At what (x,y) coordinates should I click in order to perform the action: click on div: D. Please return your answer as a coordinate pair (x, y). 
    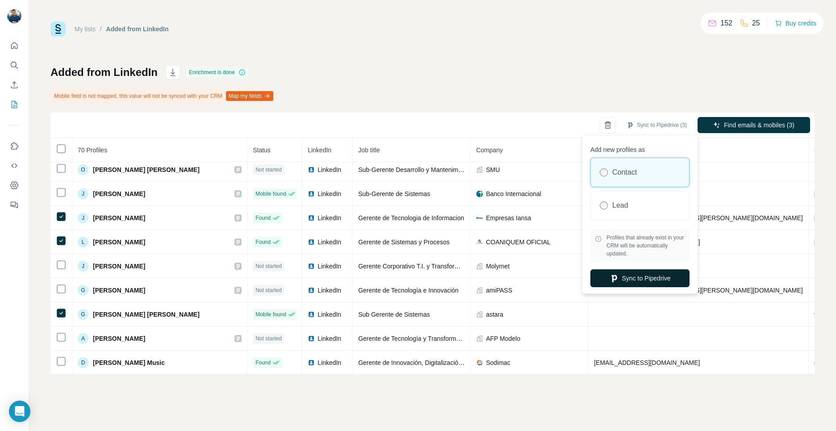
    Looking at the image, I should click on (83, 363).